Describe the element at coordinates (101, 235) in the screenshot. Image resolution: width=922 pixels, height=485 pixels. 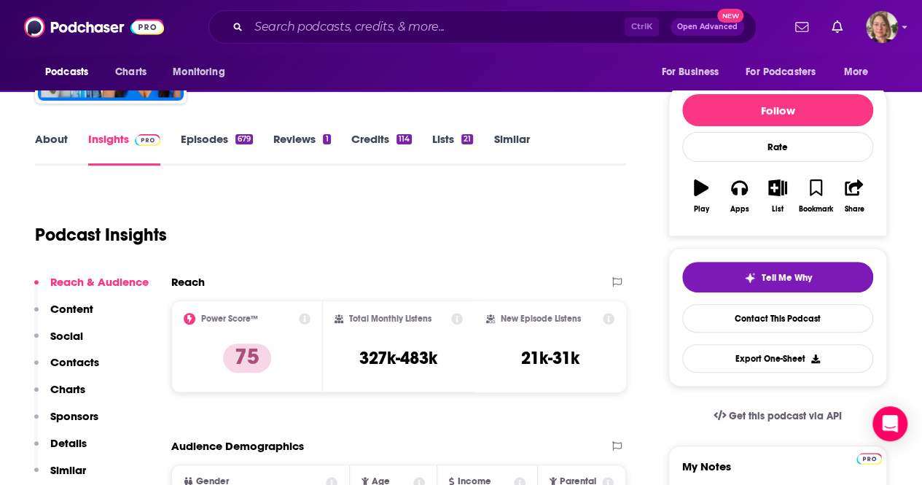
I see `h1: Podcast Insights` at that location.